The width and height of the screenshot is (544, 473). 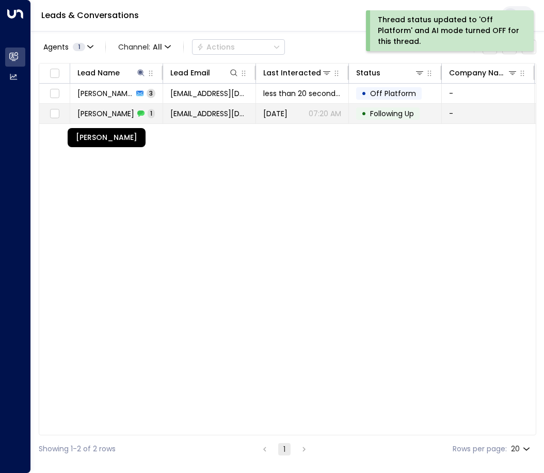 What do you see at coordinates (479, 448) in the screenshot?
I see `label: Rows per page:` at bounding box center [479, 448].